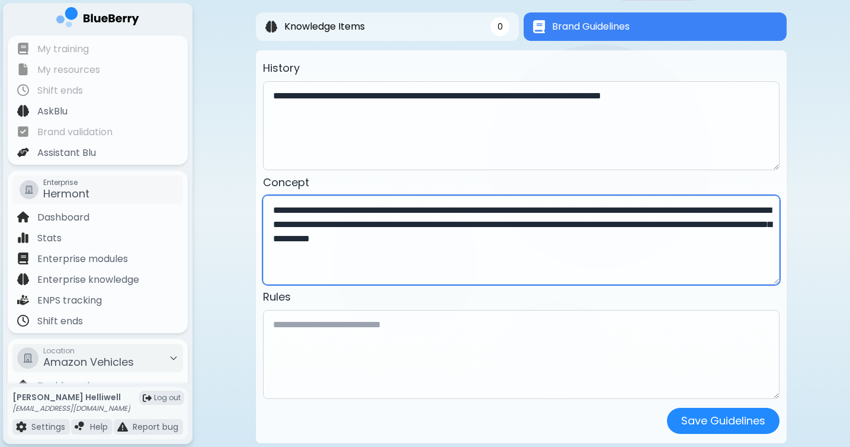  What do you see at coordinates (388, 27) in the screenshot?
I see `button: Knowledge ItemsKnowledge Items0` at bounding box center [388, 27].